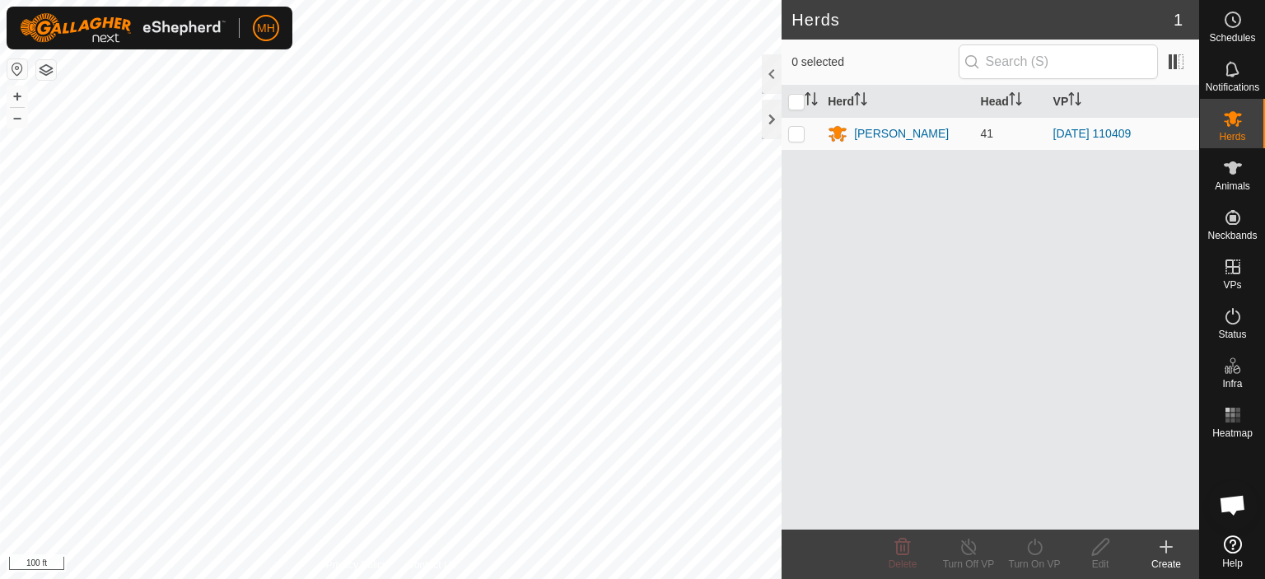 This screenshot has height=579, width=1265. I want to click on div: Turn Off VP, so click(968, 564).